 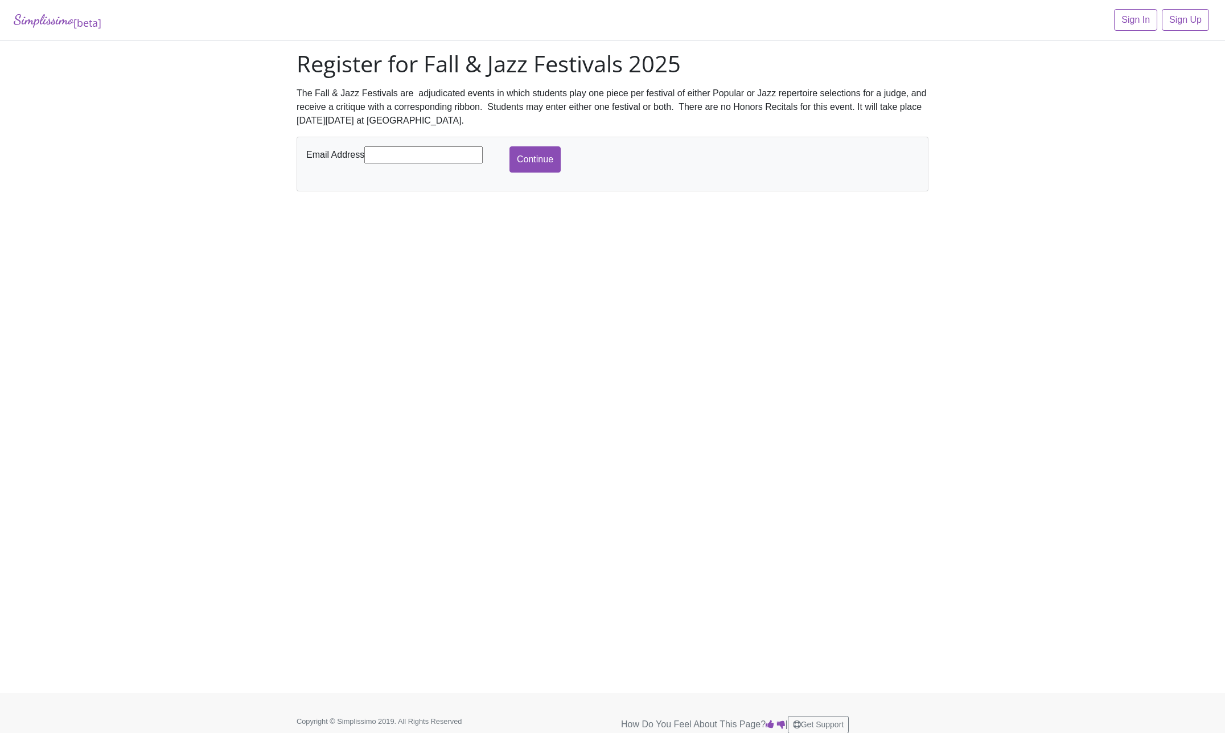 What do you see at coordinates (57, 20) in the screenshot?
I see `a: Simplissimo[beta]` at bounding box center [57, 20].